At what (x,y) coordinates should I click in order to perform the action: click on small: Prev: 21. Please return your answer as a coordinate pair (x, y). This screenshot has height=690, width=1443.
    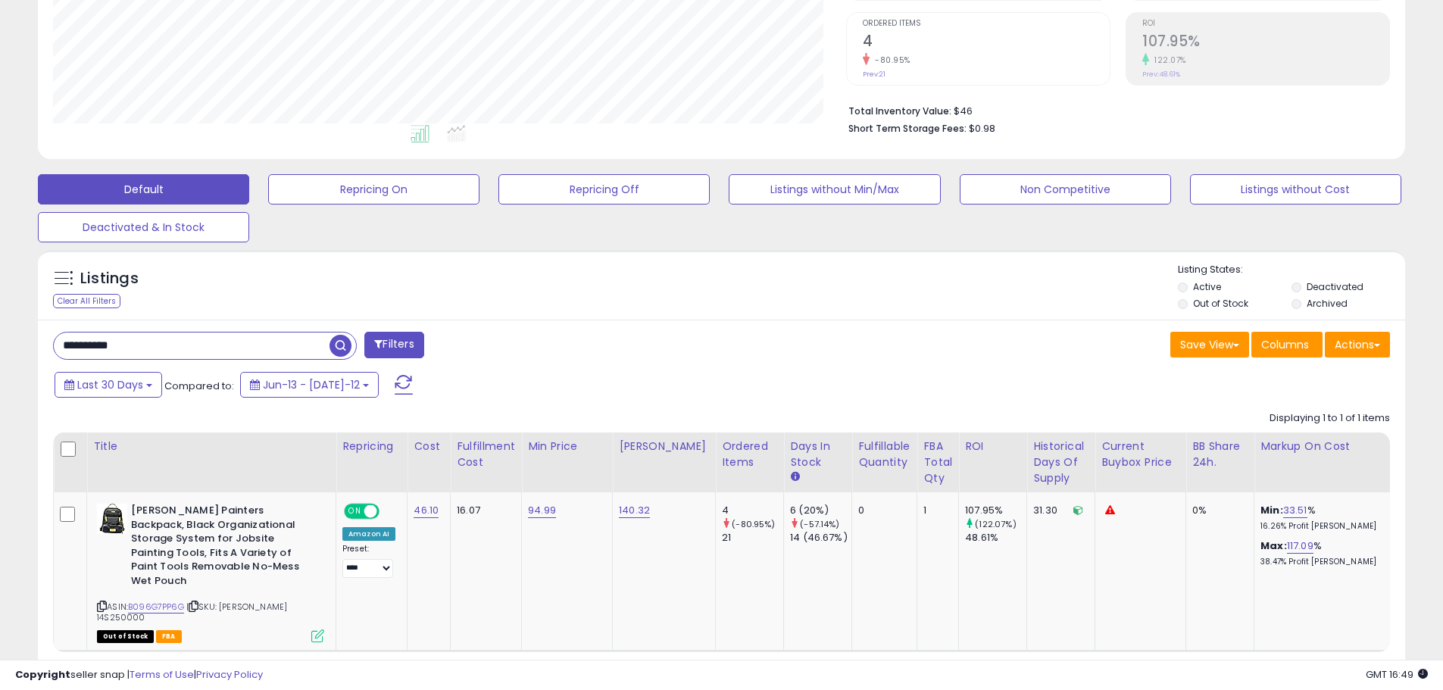
    Looking at the image, I should click on (874, 74).